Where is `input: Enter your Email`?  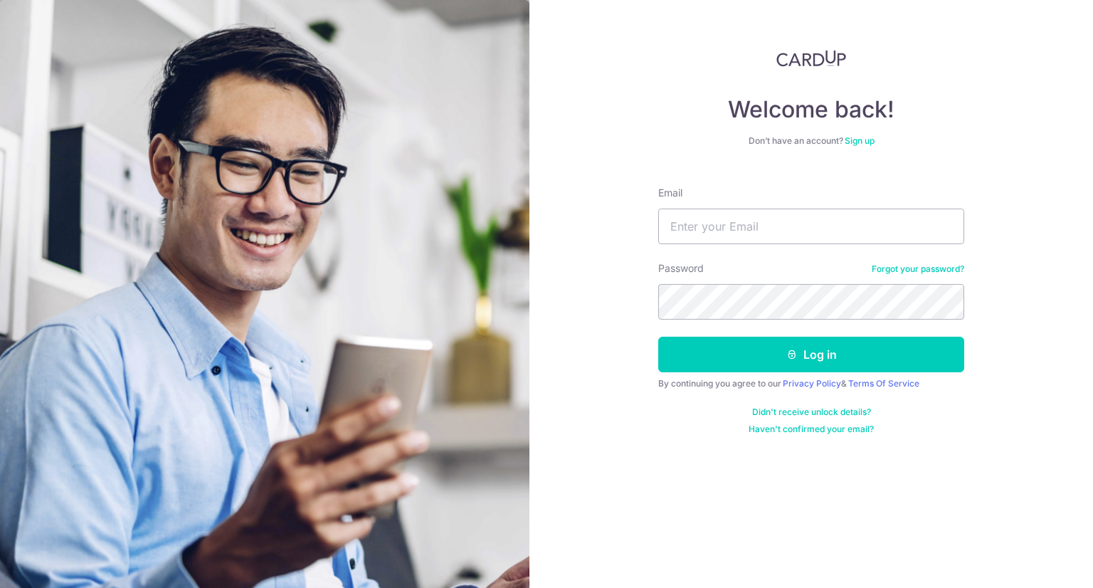
input: Enter your Email is located at coordinates (811, 226).